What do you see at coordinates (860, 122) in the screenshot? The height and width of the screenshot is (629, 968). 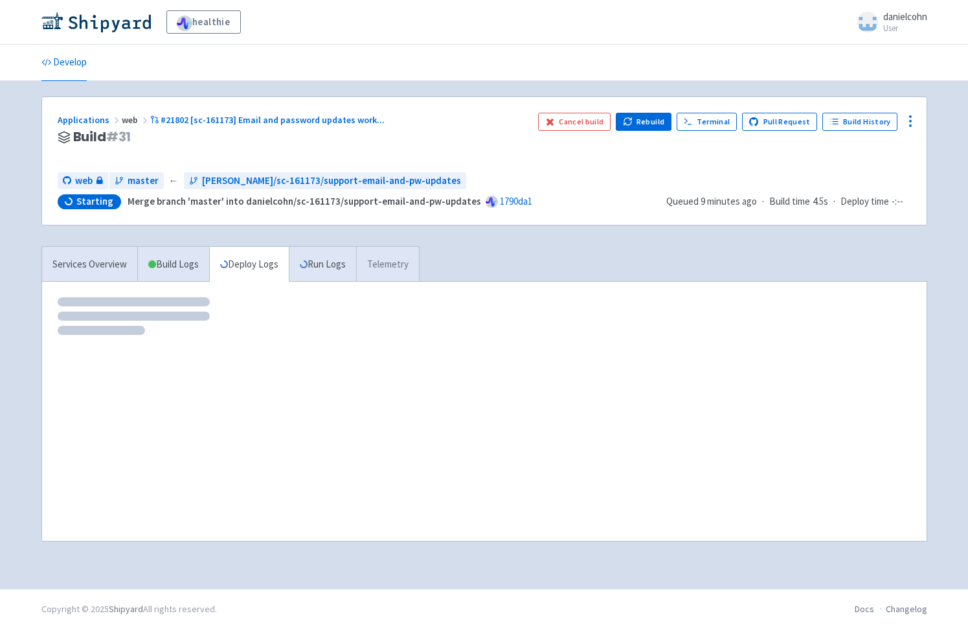 I see `a: Build History` at bounding box center [860, 122].